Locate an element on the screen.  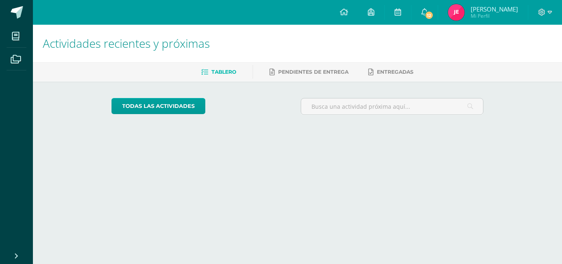
a: todas las Actividades is located at coordinates (158, 106).